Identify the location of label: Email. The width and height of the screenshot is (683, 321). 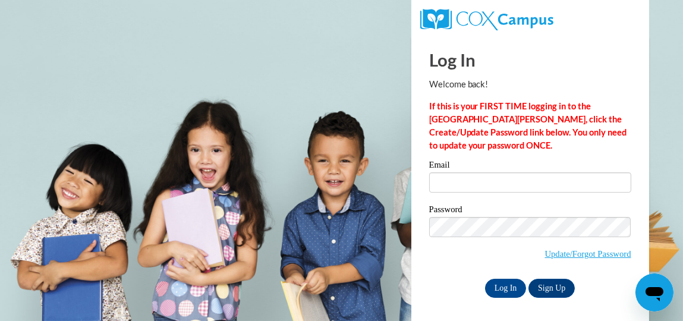
(530, 166).